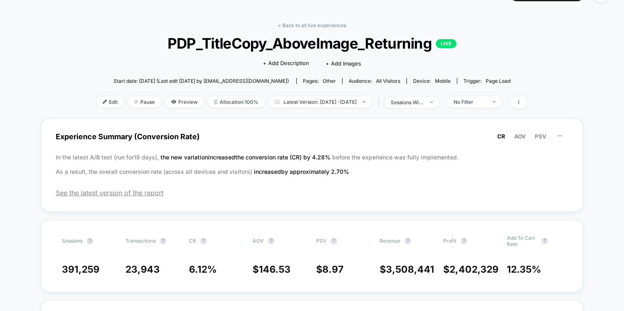  Describe the element at coordinates (319, 81) in the screenshot. I see `div: Pages:` at that location.